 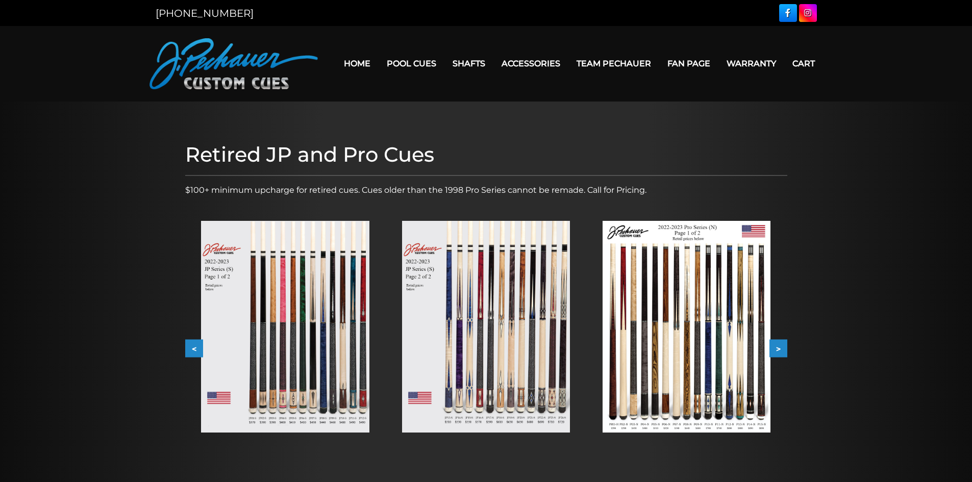 I want to click on h1: Retired JP and Pro Cues, so click(x=486, y=155).